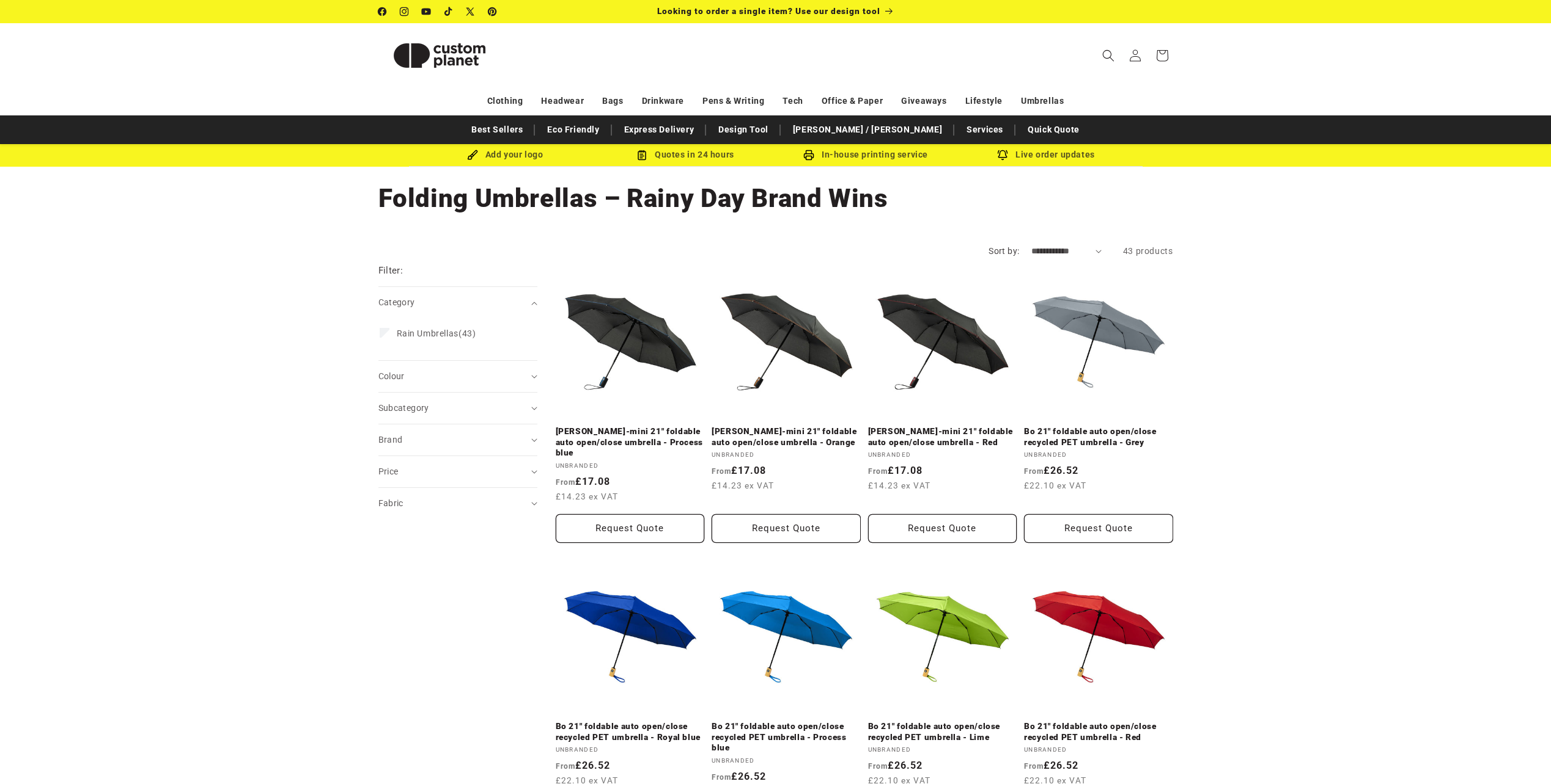 The height and width of the screenshot is (784, 1551). I want to click on a: Lifestyle, so click(983, 100).